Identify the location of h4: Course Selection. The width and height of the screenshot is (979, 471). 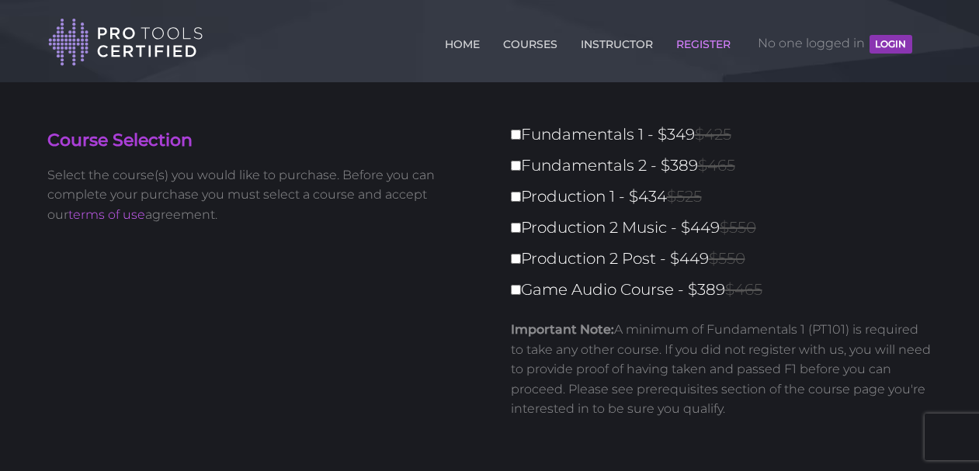
(263, 141).